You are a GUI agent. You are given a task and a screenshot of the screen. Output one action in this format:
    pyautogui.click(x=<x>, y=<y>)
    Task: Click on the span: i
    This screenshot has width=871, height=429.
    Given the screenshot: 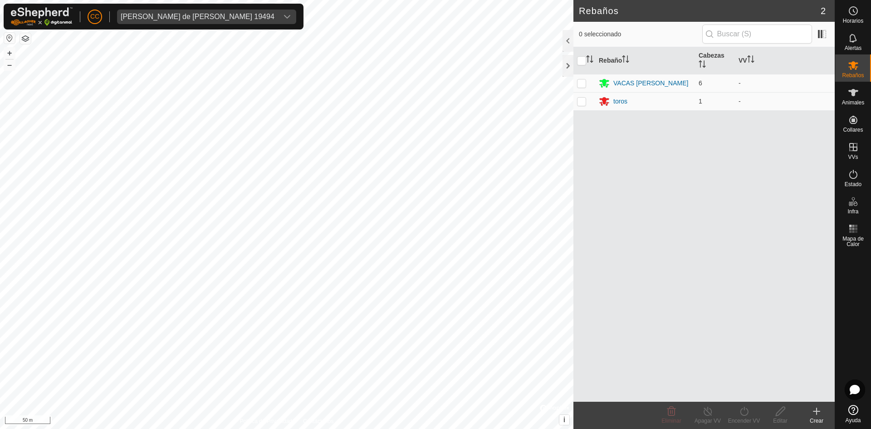 What is the action you would take?
    pyautogui.click(x=565, y=419)
    